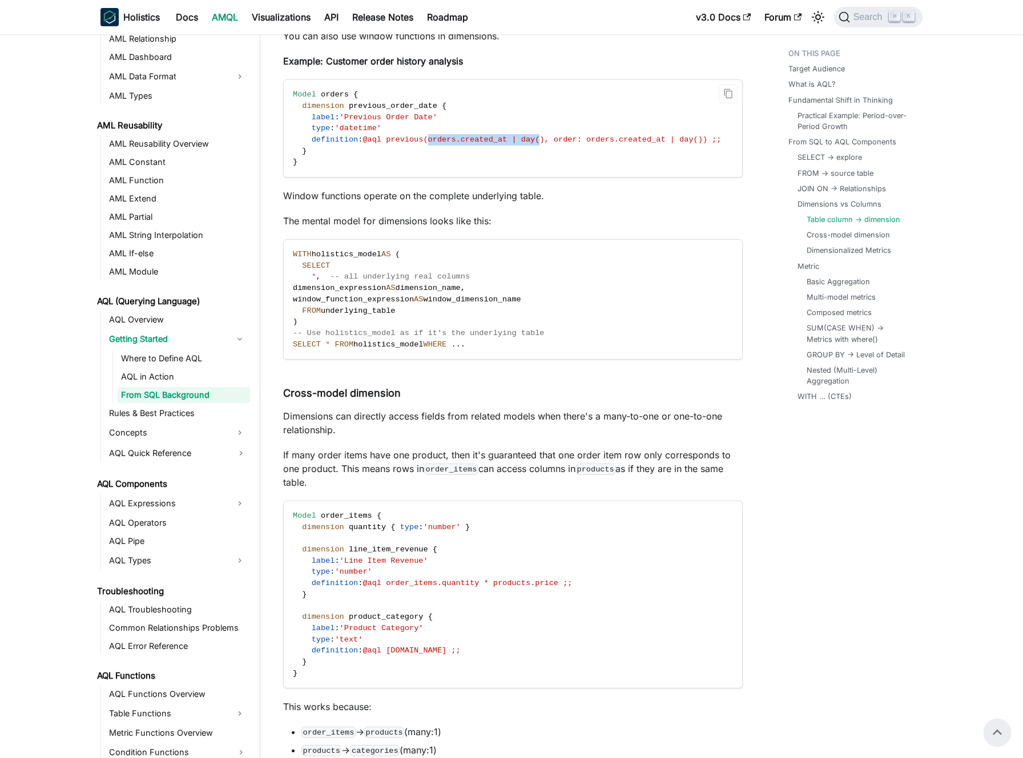 This screenshot has height=758, width=1023. I want to click on a: Rules & Best Practices, so click(178, 413).